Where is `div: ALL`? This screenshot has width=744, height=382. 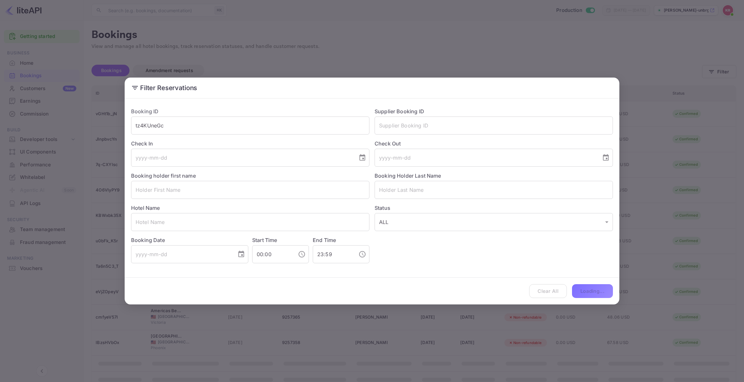
div: ALL is located at coordinates (493, 222).